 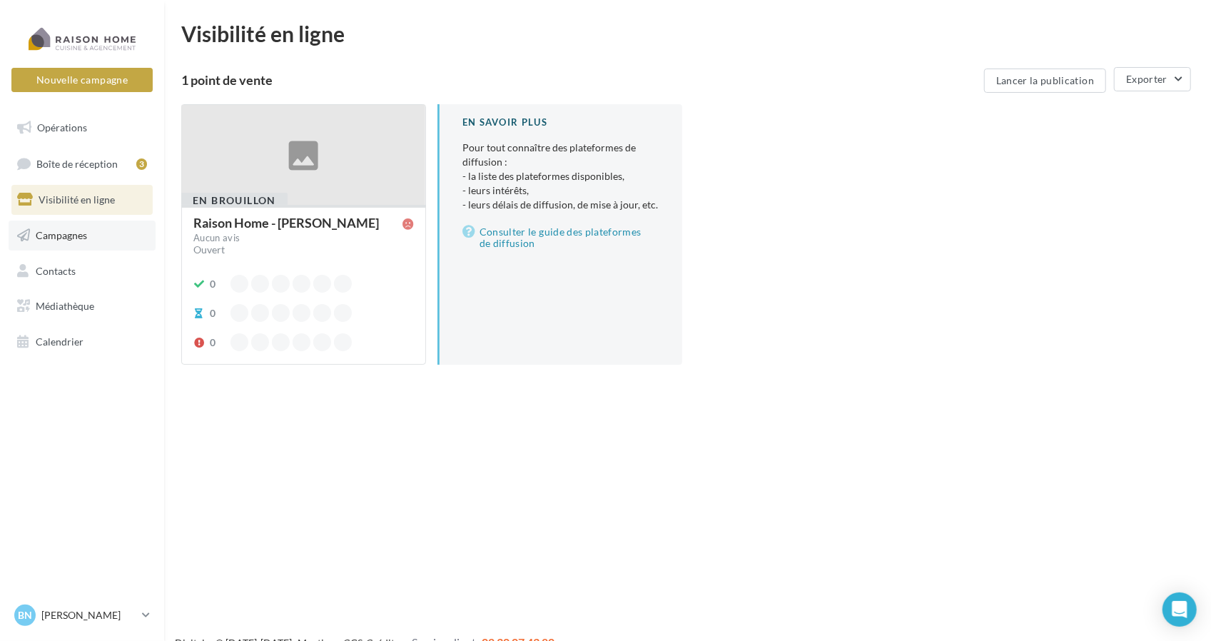 I want to click on a: Campagnes, so click(x=82, y=236).